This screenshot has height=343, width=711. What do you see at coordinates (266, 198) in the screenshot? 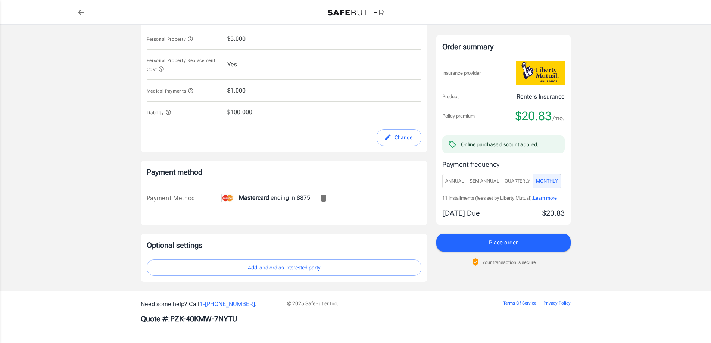
I see `span: ending in 8875` at bounding box center [266, 198].